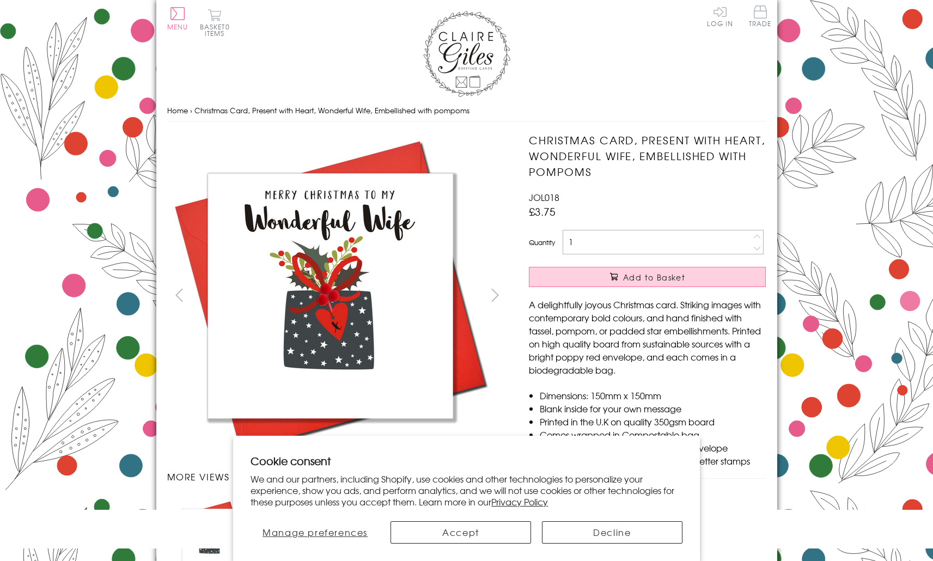  What do you see at coordinates (466, 461) in the screenshot?
I see `h2: Cookie consent` at bounding box center [466, 461].